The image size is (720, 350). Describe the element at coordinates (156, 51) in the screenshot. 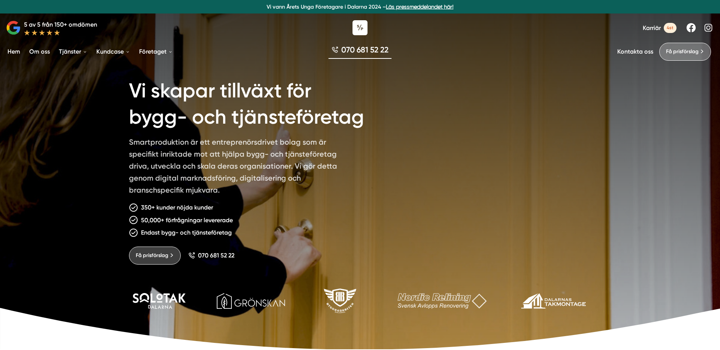

I see `a: Företaget` at that location.